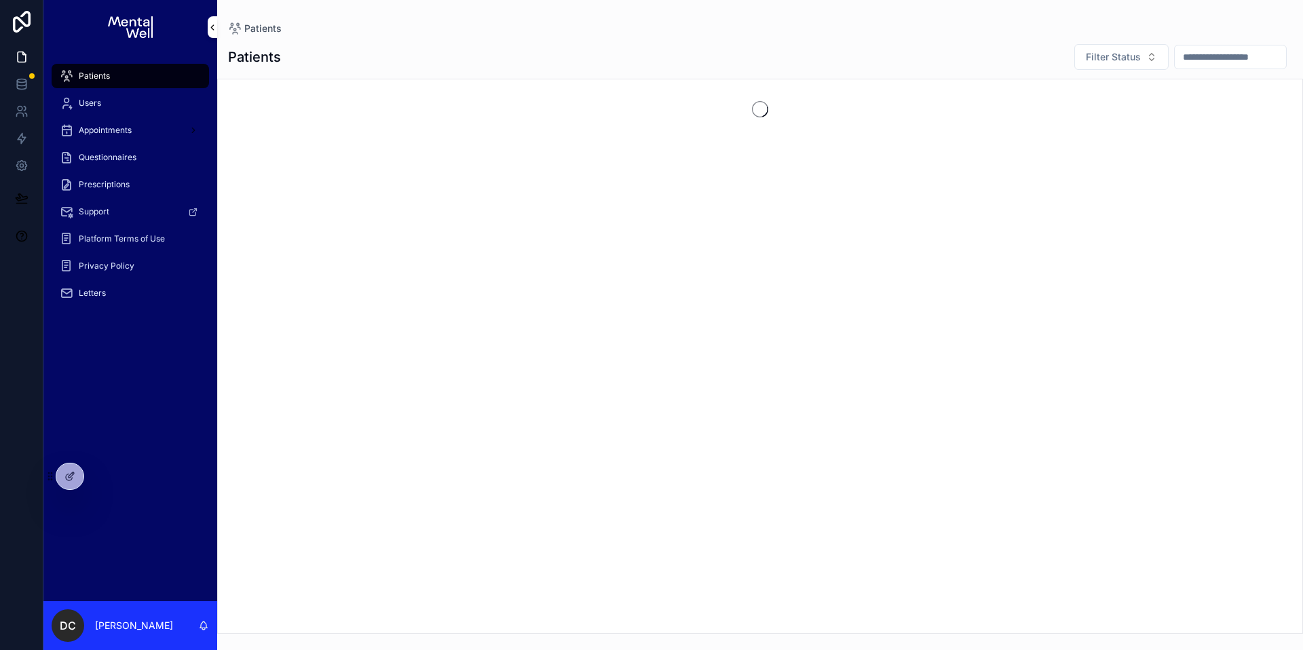 The height and width of the screenshot is (650, 1303). I want to click on div: scrollable content, so click(130, 189).